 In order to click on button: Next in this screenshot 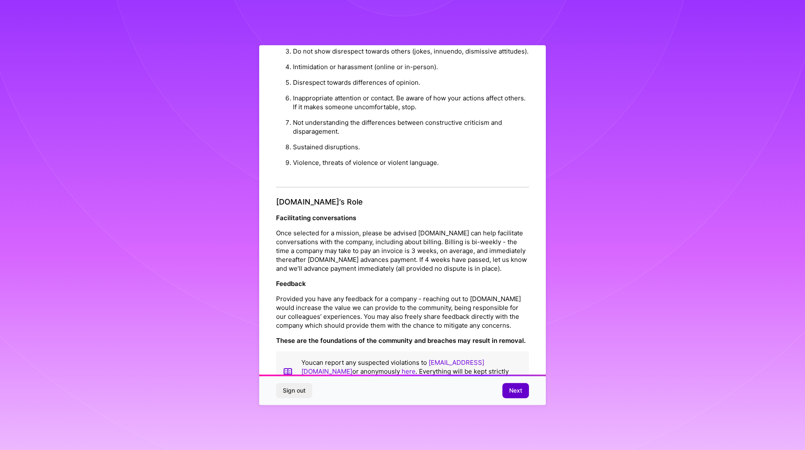, I will do `click(516, 390)`.